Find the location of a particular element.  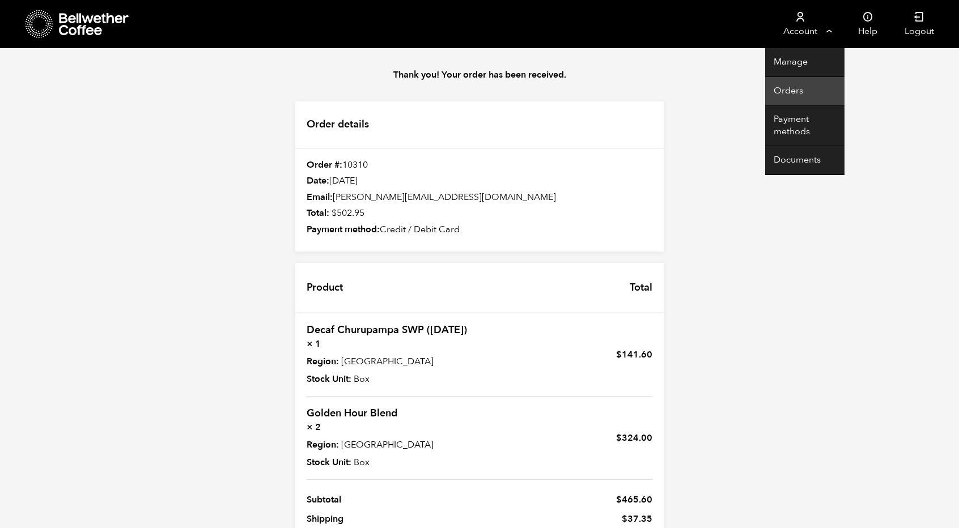

strong: Date: is located at coordinates (318, 181).